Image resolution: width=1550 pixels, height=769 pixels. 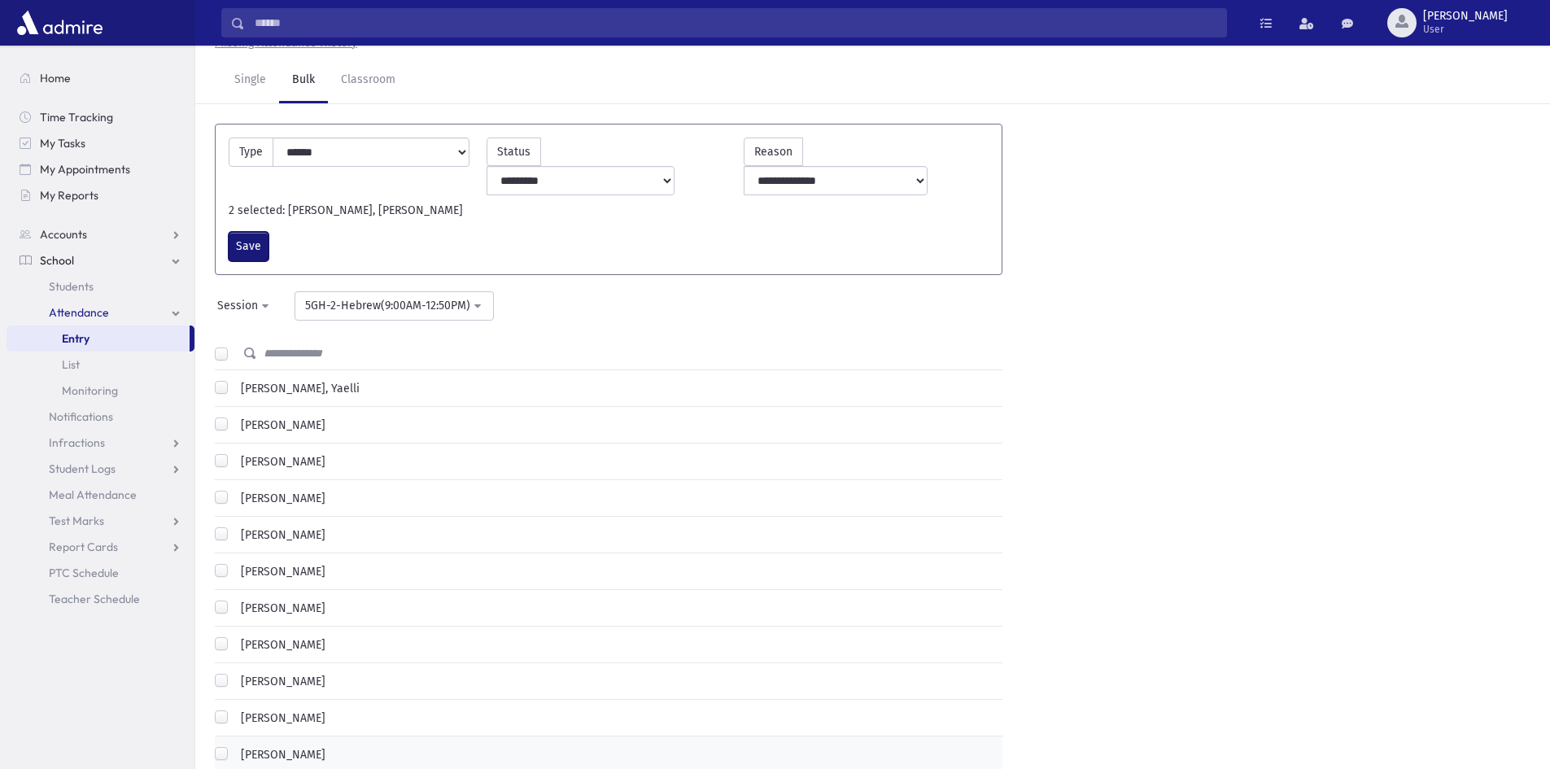 I want to click on span: Students, so click(x=71, y=286).